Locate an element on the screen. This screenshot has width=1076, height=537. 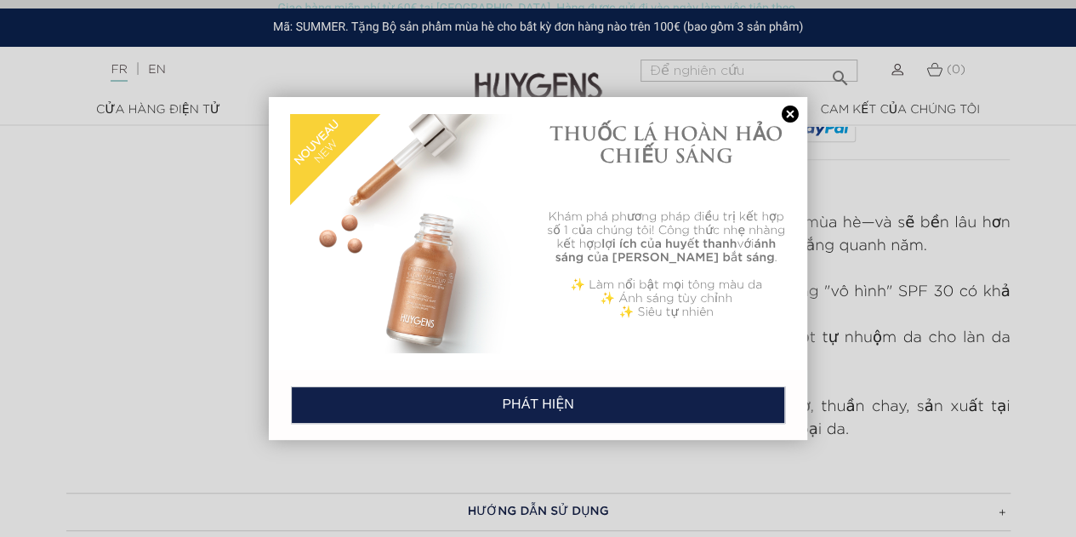
font: THUỐC LÁ HOÀN HẢO CHIẾU SÁNG is located at coordinates (666, 145).